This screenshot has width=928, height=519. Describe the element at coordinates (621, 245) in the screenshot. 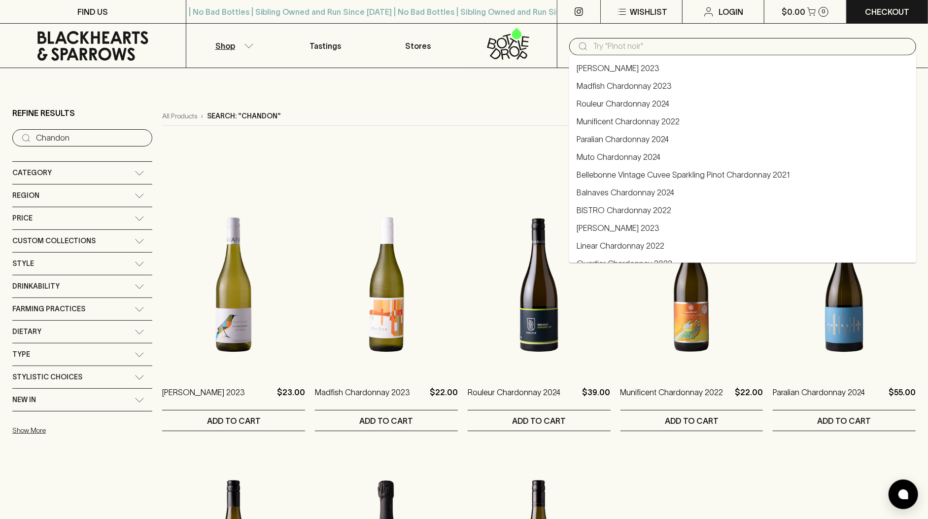

I see `a: Linear Chardonnay 2022` at that location.